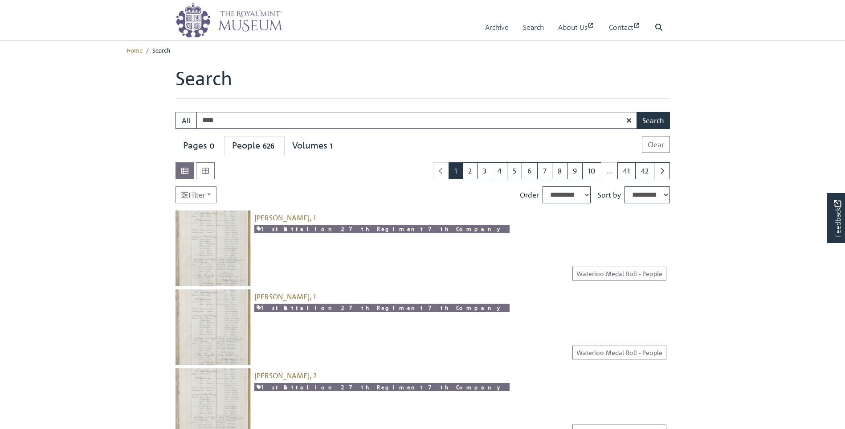 Image resolution: width=845 pixels, height=429 pixels. I want to click on img: Forster, Thomas, 1, so click(213, 248).